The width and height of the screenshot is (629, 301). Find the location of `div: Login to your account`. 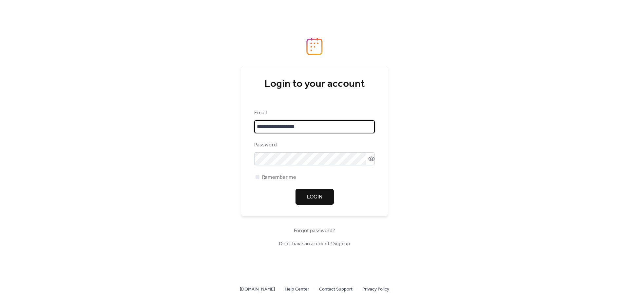

div: Login to your account is located at coordinates (314, 84).